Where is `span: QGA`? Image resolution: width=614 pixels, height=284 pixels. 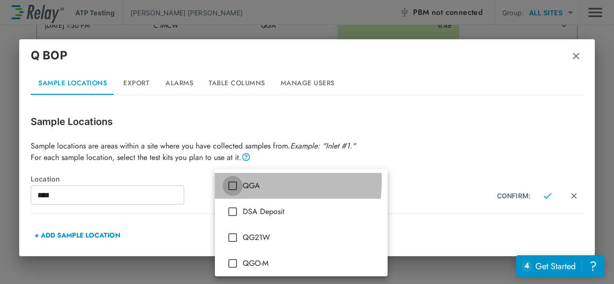 span: QGA is located at coordinates (311, 186).